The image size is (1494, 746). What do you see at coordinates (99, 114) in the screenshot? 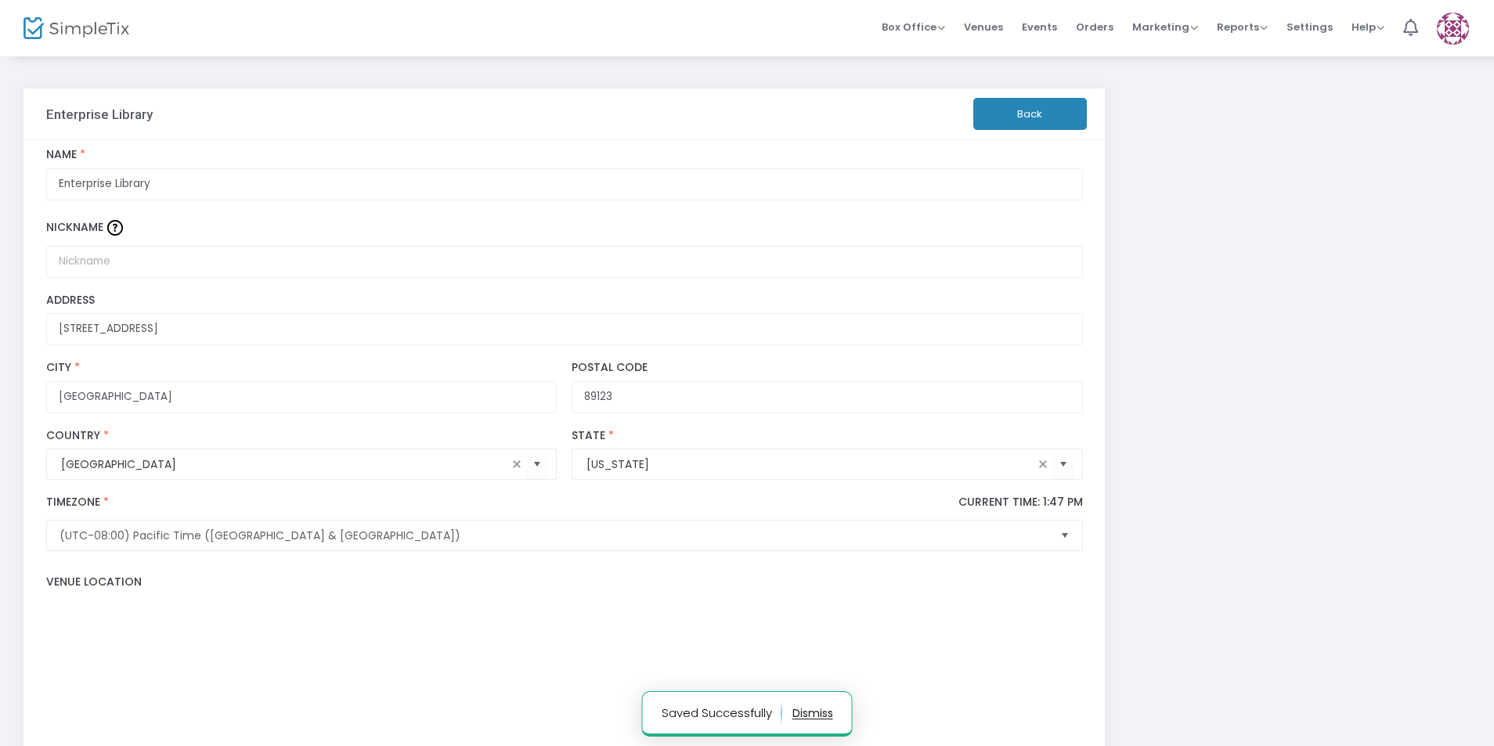
I see `h3: Enterprise Library` at bounding box center [99, 114].